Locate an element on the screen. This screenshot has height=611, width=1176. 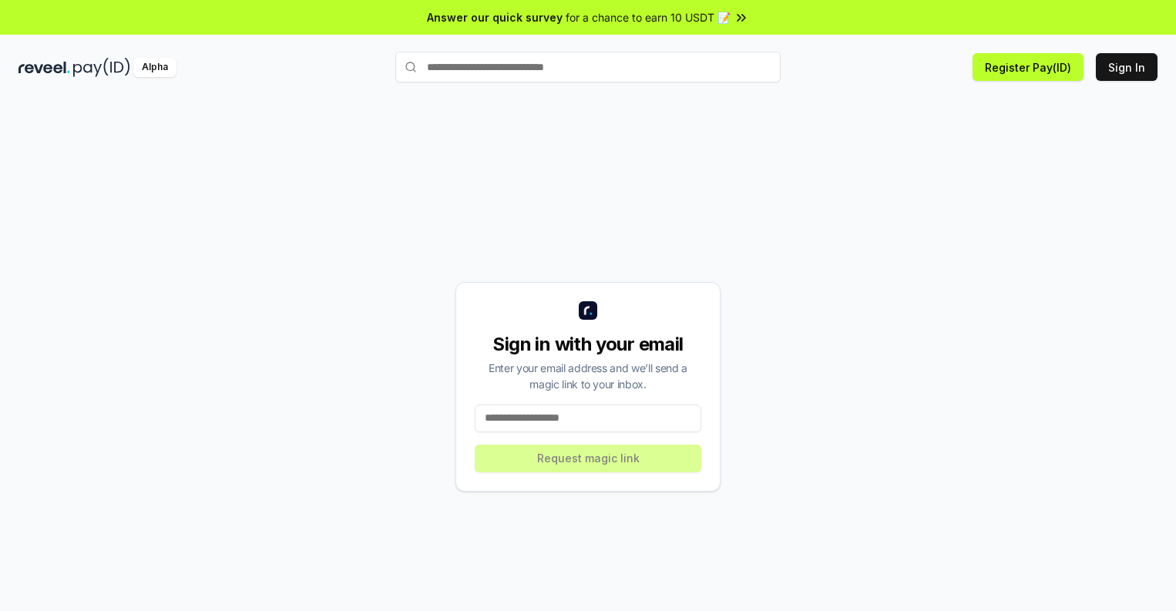
img: logo_small is located at coordinates (588, 310).